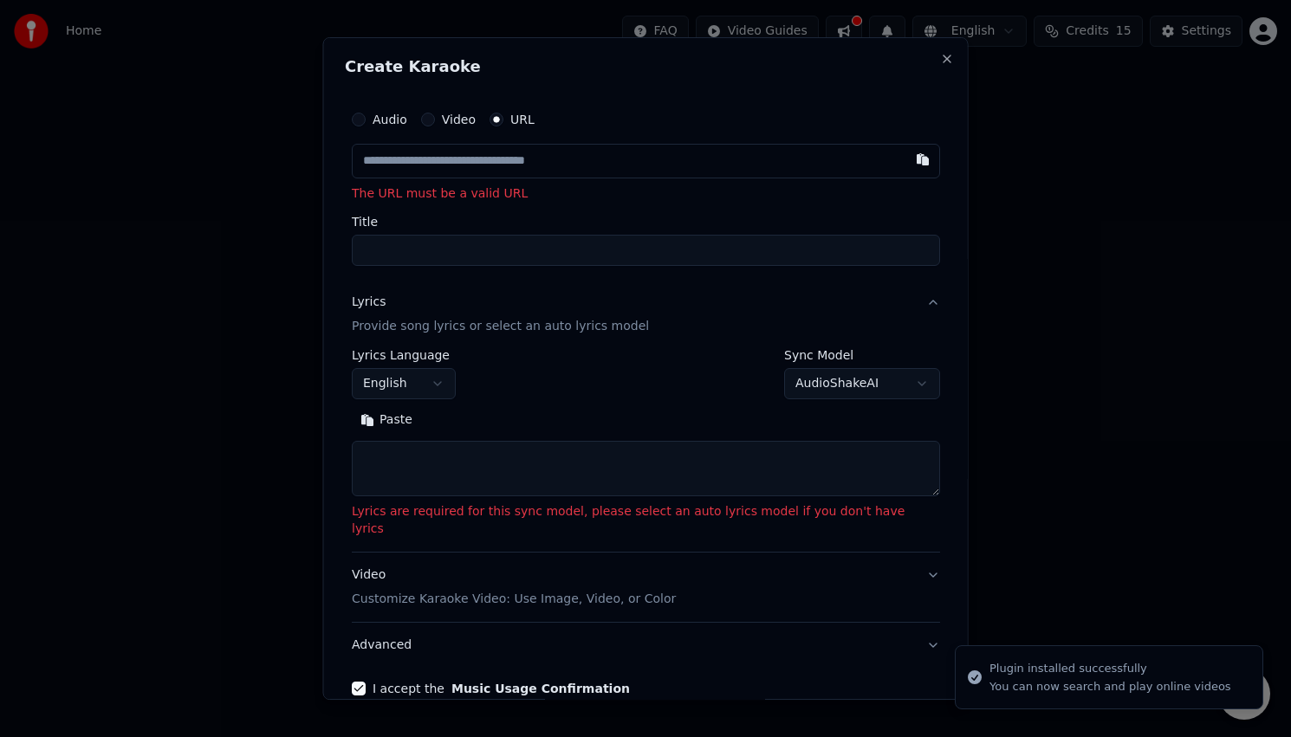  What do you see at coordinates (386, 421) in the screenshot?
I see `button: Paste` at bounding box center [386, 421].